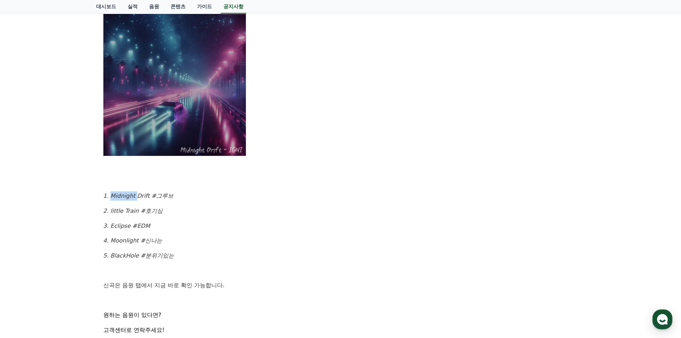 The image size is (681, 338). Describe the element at coordinates (25, 240) in the screenshot. I see `span: 홈` at that location.